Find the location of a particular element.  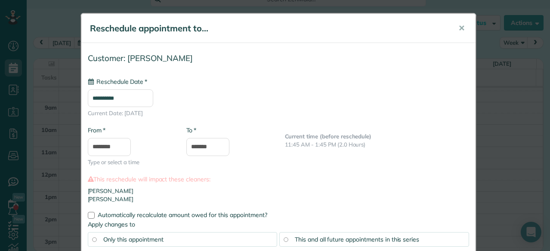

label: To is located at coordinates (191, 130).